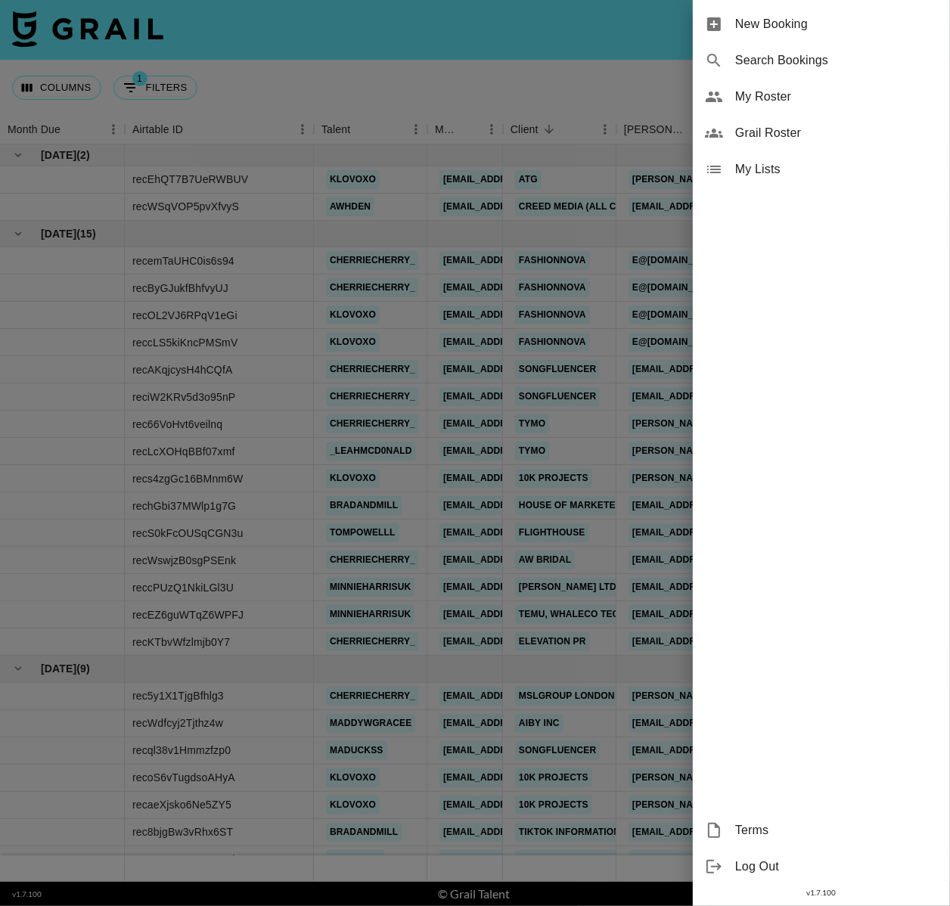 The height and width of the screenshot is (906, 950). Describe the element at coordinates (836, 866) in the screenshot. I see `span: Log Out` at that location.